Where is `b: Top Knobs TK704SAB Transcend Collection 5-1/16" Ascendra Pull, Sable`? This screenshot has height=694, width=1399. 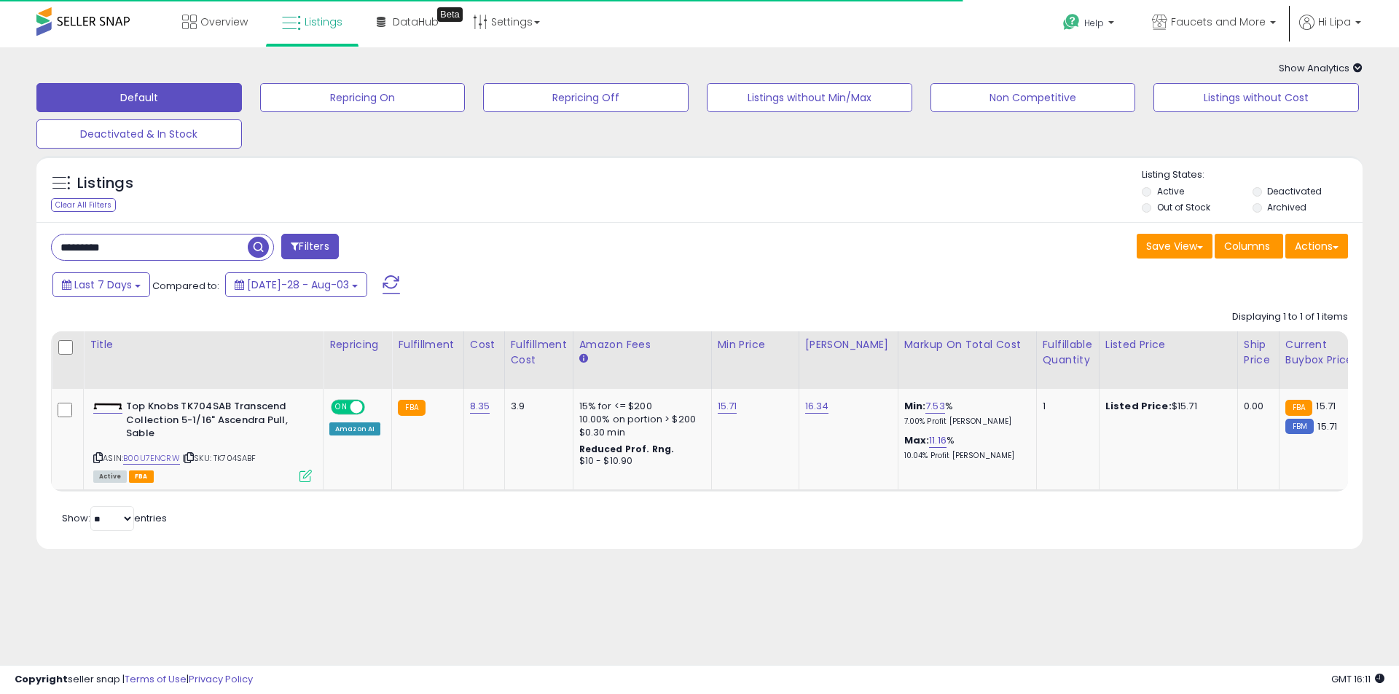 b: Top Knobs TK704SAB Transcend Collection 5-1/16" Ascendra Pull, Sable is located at coordinates (214, 422).